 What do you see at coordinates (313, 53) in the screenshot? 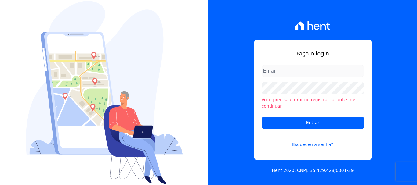
I see `h1: Faça o login` at bounding box center [313, 53].